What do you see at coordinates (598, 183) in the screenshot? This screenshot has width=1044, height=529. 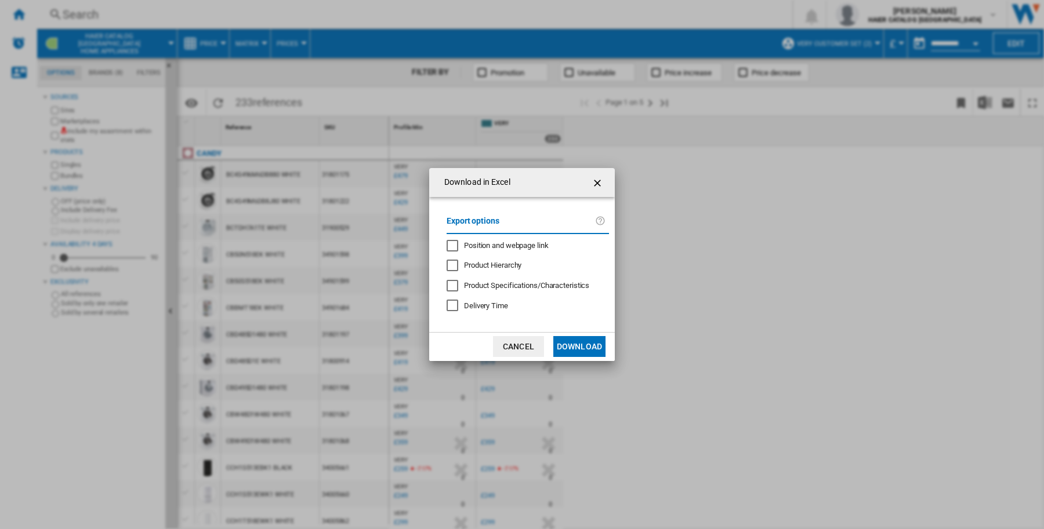 I see `button: getI18NText('BUTTONS.CLOSE_DIALOG')` at bounding box center [598, 183].